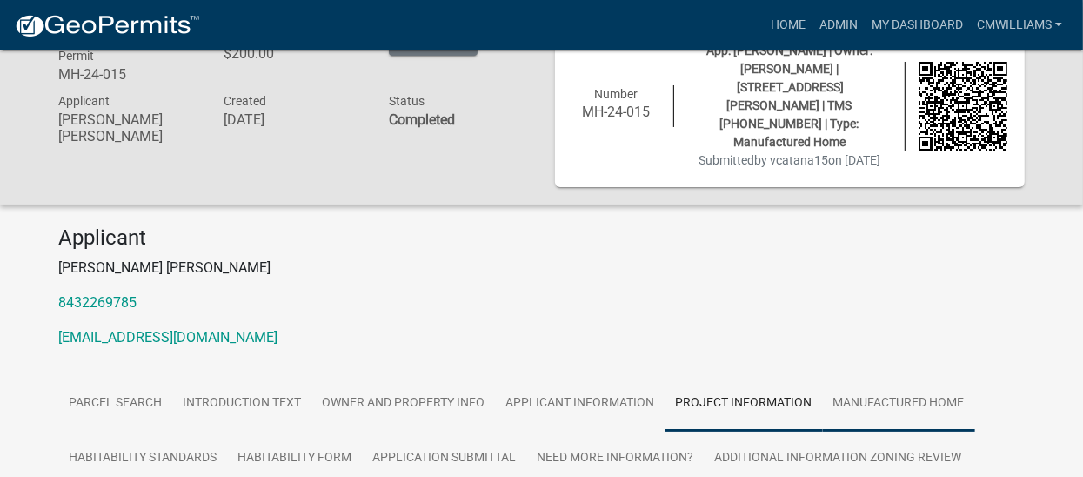  Describe the element at coordinates (422, 119) in the screenshot. I see `strong: Completed` at that location.